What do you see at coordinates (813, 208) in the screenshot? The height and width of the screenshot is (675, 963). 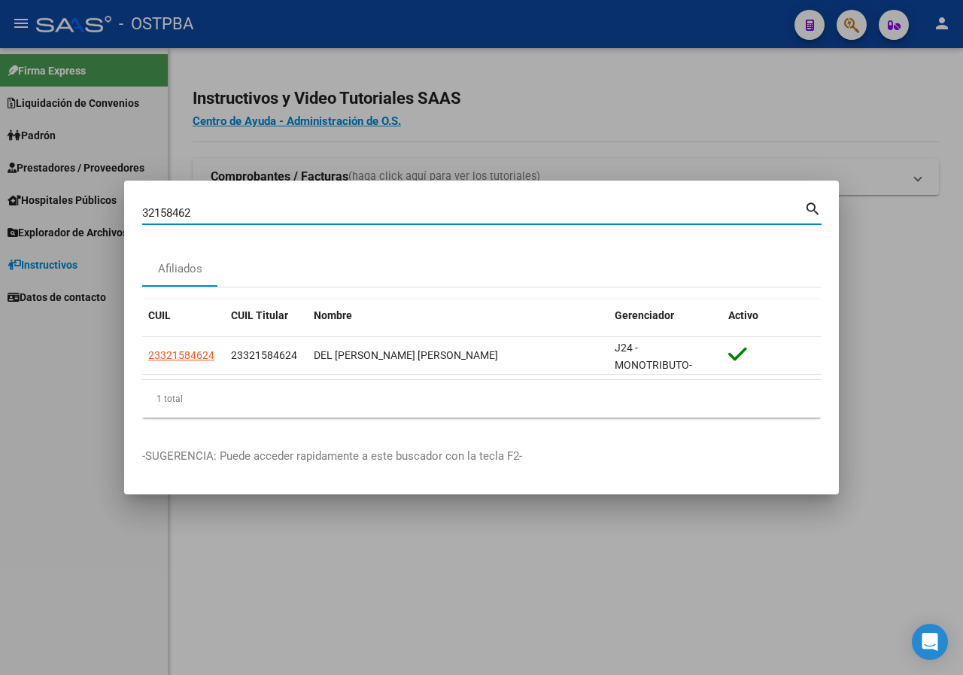 I see `mat-icon: search` at bounding box center [813, 208].